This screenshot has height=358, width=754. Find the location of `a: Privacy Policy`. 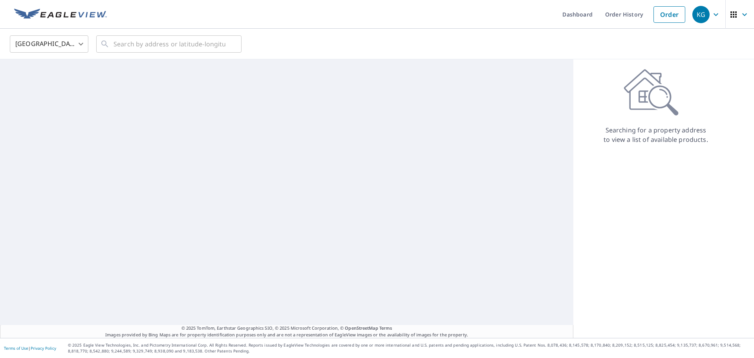

a: Privacy Policy is located at coordinates (43, 348).